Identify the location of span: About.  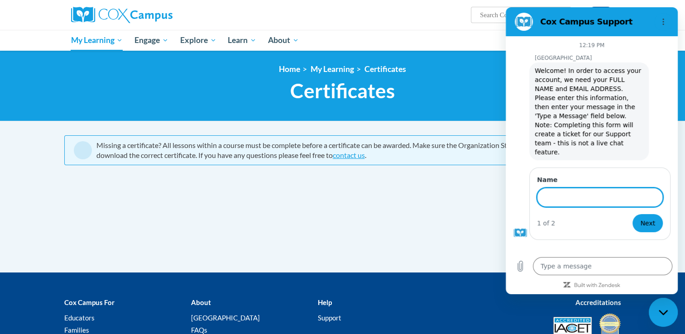
(283, 40).